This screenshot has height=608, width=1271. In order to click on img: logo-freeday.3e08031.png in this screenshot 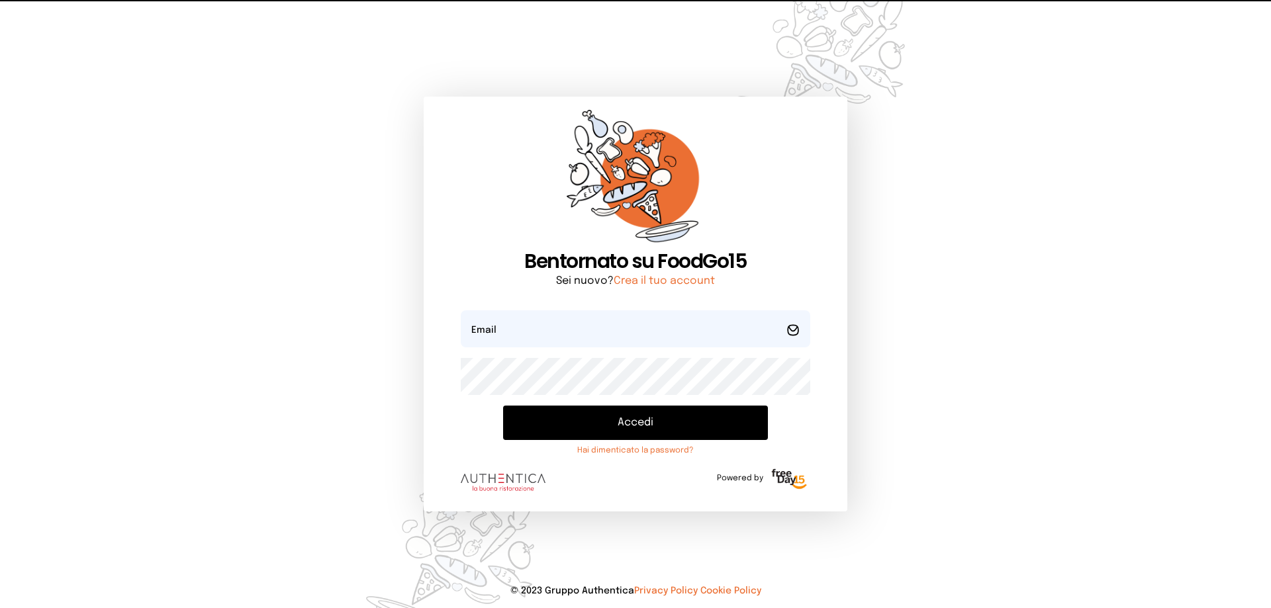, I will do `click(789, 480)`.